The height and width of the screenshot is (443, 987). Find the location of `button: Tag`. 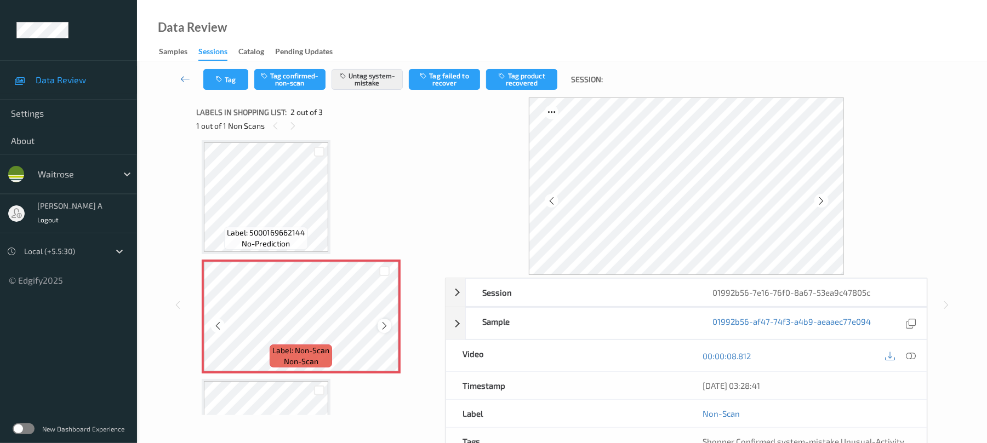

button: Tag is located at coordinates (226, 79).